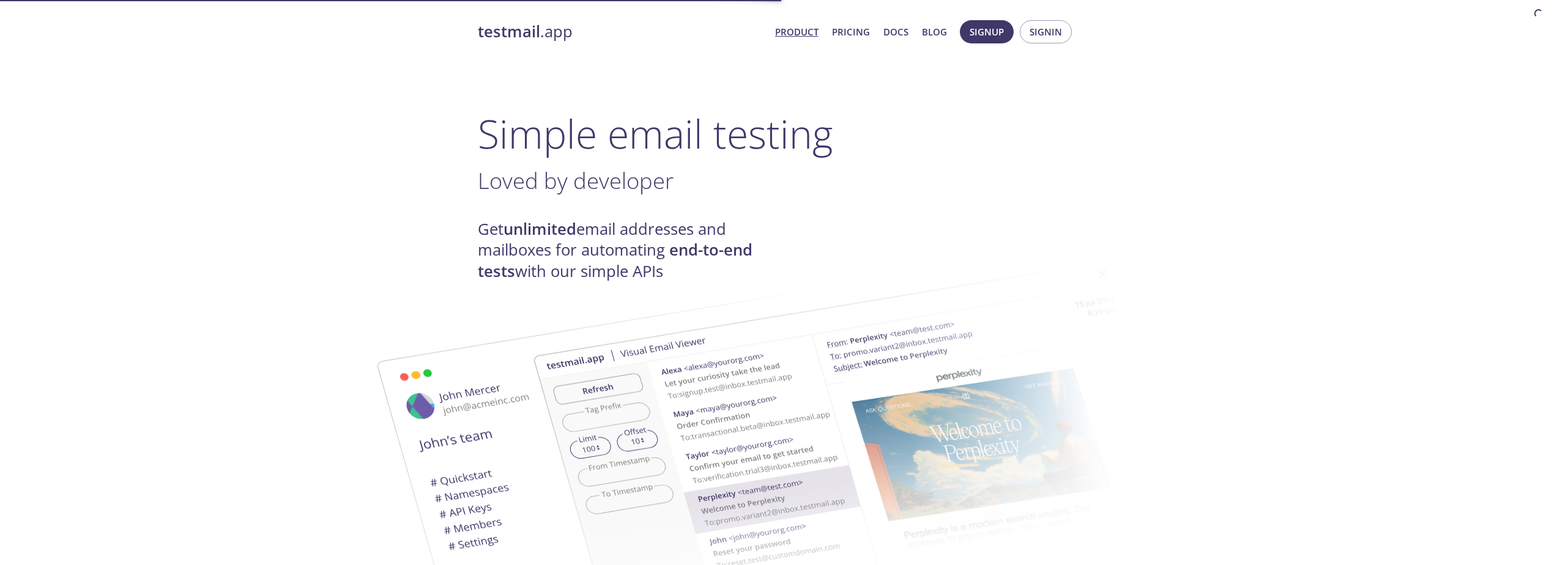  Describe the element at coordinates (615, 260) in the screenshot. I see `strong: end-to-end tests` at that location.